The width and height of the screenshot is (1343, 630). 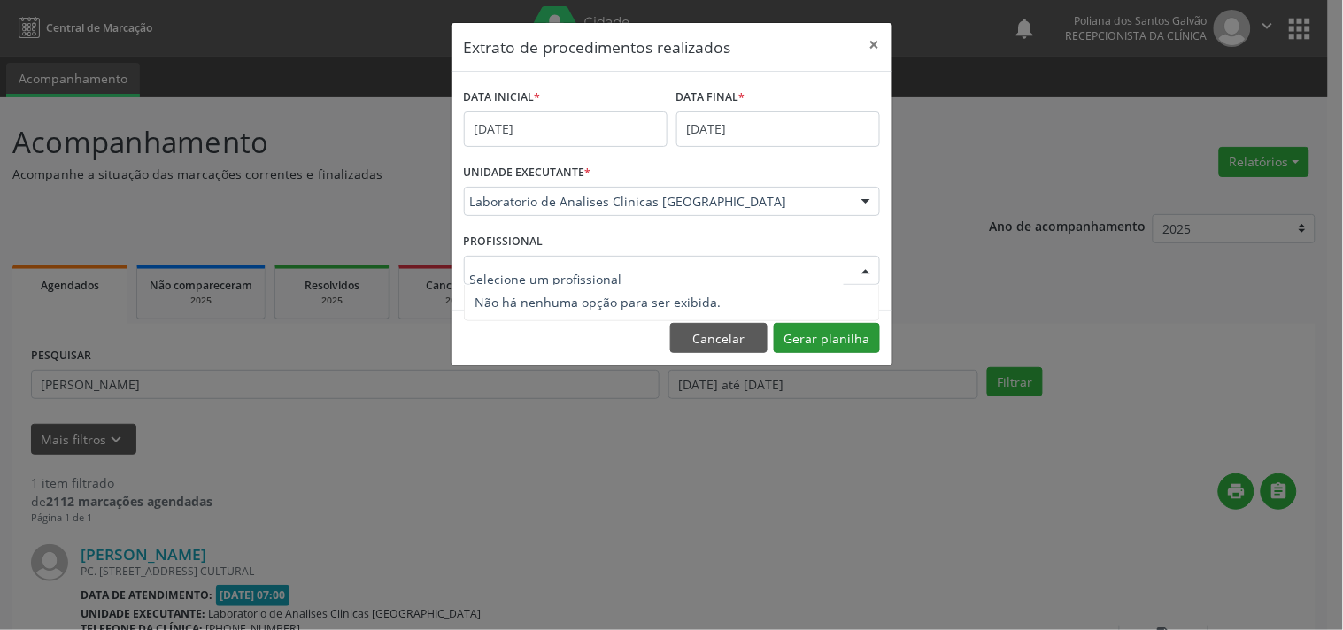 I want to click on span: Não há nenhuma opção para ser exibida., so click(x=672, y=303).